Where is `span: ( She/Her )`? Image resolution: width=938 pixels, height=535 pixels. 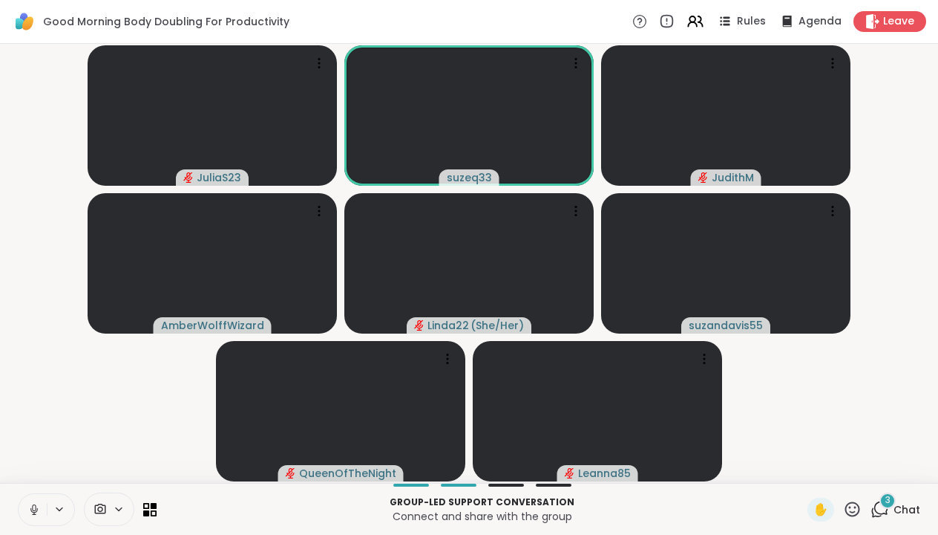 span: ( She/Her ) is located at coordinates (497, 325).